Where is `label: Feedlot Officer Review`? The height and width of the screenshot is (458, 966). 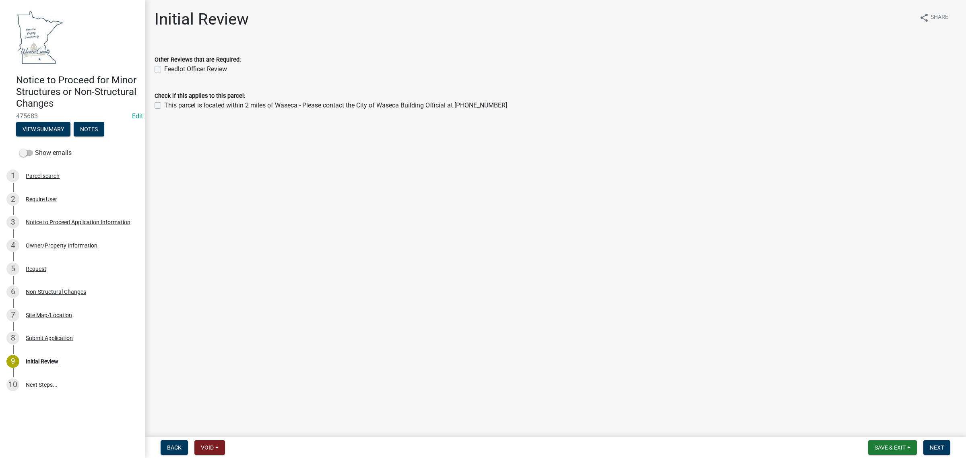 label: Feedlot Officer Review is located at coordinates (196, 69).